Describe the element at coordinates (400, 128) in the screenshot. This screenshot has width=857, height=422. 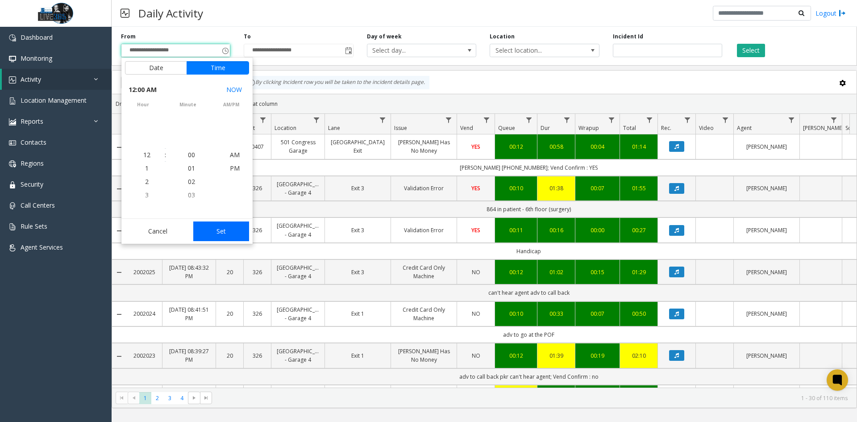
I see `span: Issue` at that location.